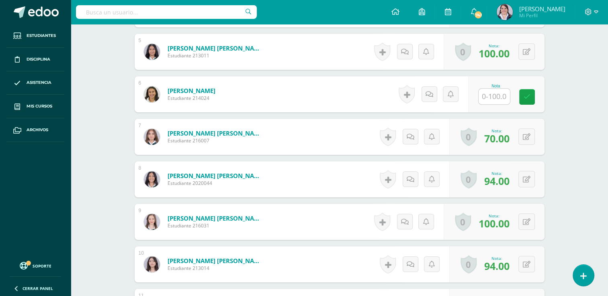  Describe the element at coordinates (216, 141) in the screenshot. I see `span: Estudiante 216007` at that location.